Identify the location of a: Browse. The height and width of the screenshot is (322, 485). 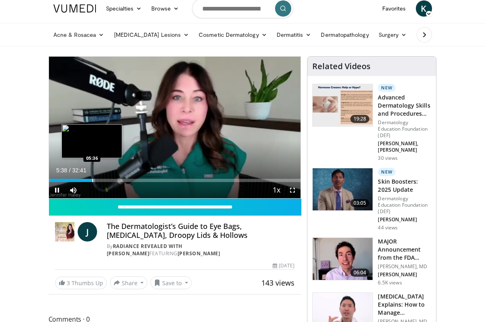
(165, 8).